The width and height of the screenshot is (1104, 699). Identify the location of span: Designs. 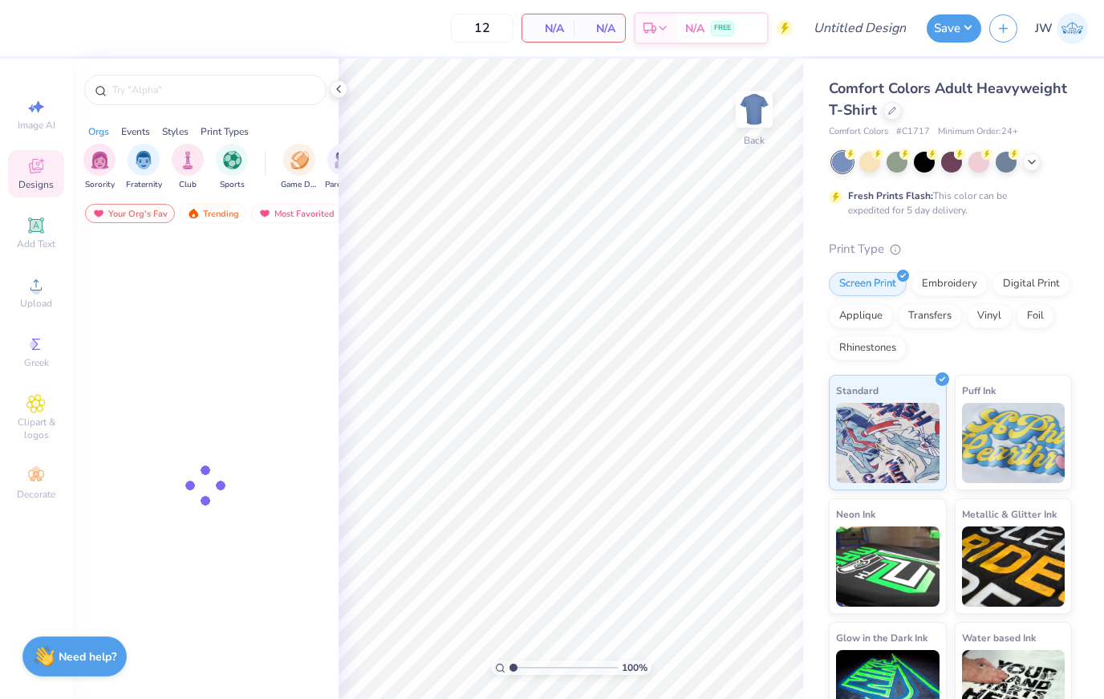
(36, 185).